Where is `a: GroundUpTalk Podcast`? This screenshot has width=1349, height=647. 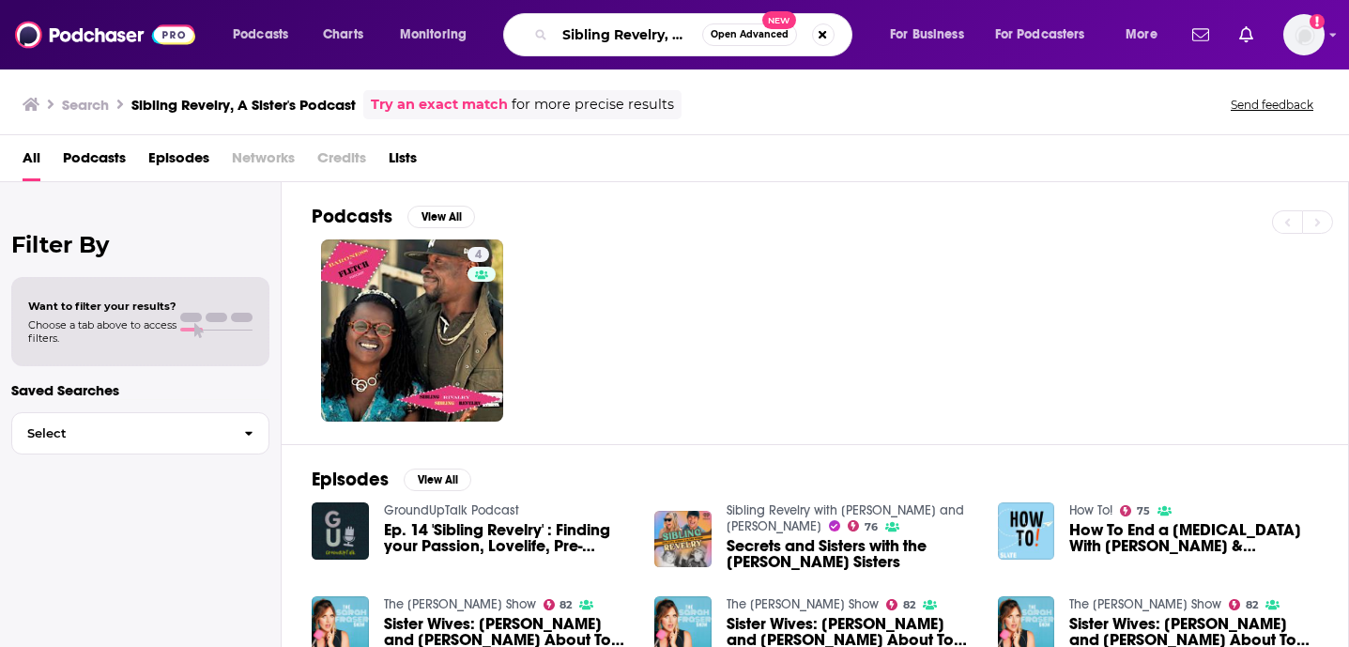 a: GroundUpTalk Podcast is located at coordinates (452, 510).